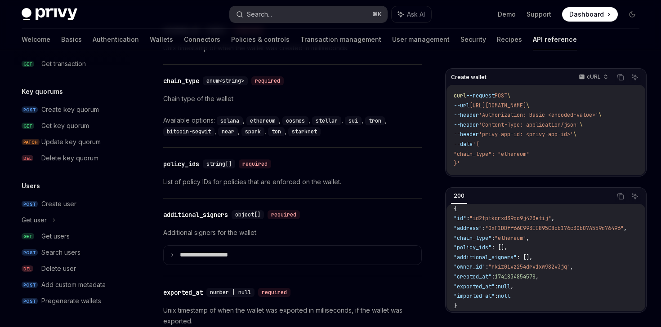 The image size is (661, 327). I want to click on img: dark logo, so click(49, 14).